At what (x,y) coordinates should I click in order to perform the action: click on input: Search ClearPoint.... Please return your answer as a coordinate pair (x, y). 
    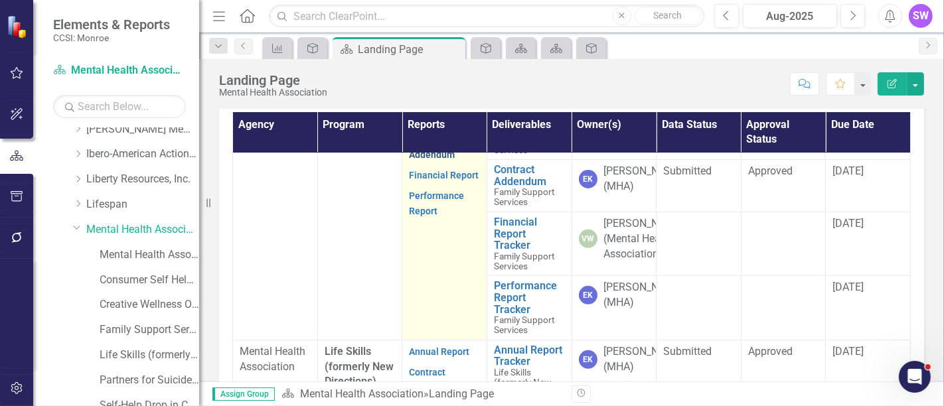
    Looking at the image, I should click on (487, 16).